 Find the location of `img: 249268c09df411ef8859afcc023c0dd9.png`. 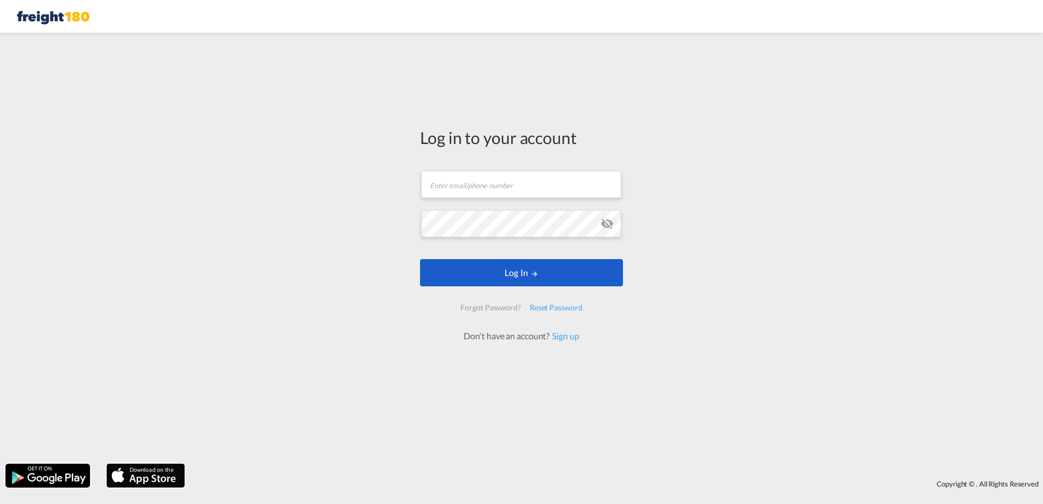

img: 249268c09df411ef8859afcc023c0dd9.png is located at coordinates (53, 16).